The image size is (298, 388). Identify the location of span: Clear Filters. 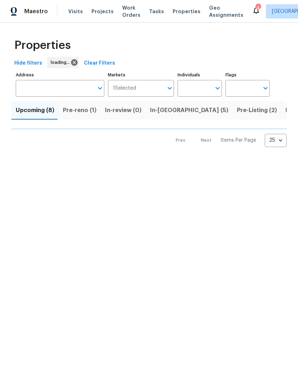
(99, 63).